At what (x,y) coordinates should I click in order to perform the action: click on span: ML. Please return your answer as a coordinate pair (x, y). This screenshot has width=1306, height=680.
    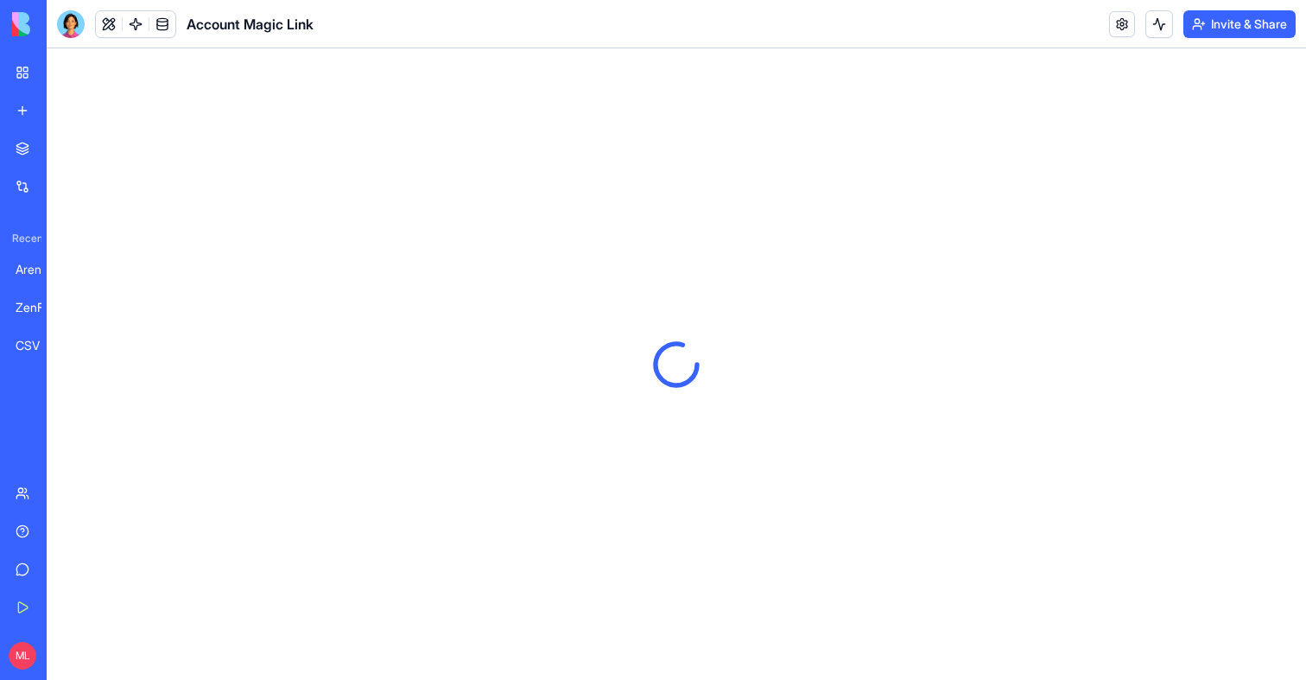
    Looking at the image, I should click on (22, 655).